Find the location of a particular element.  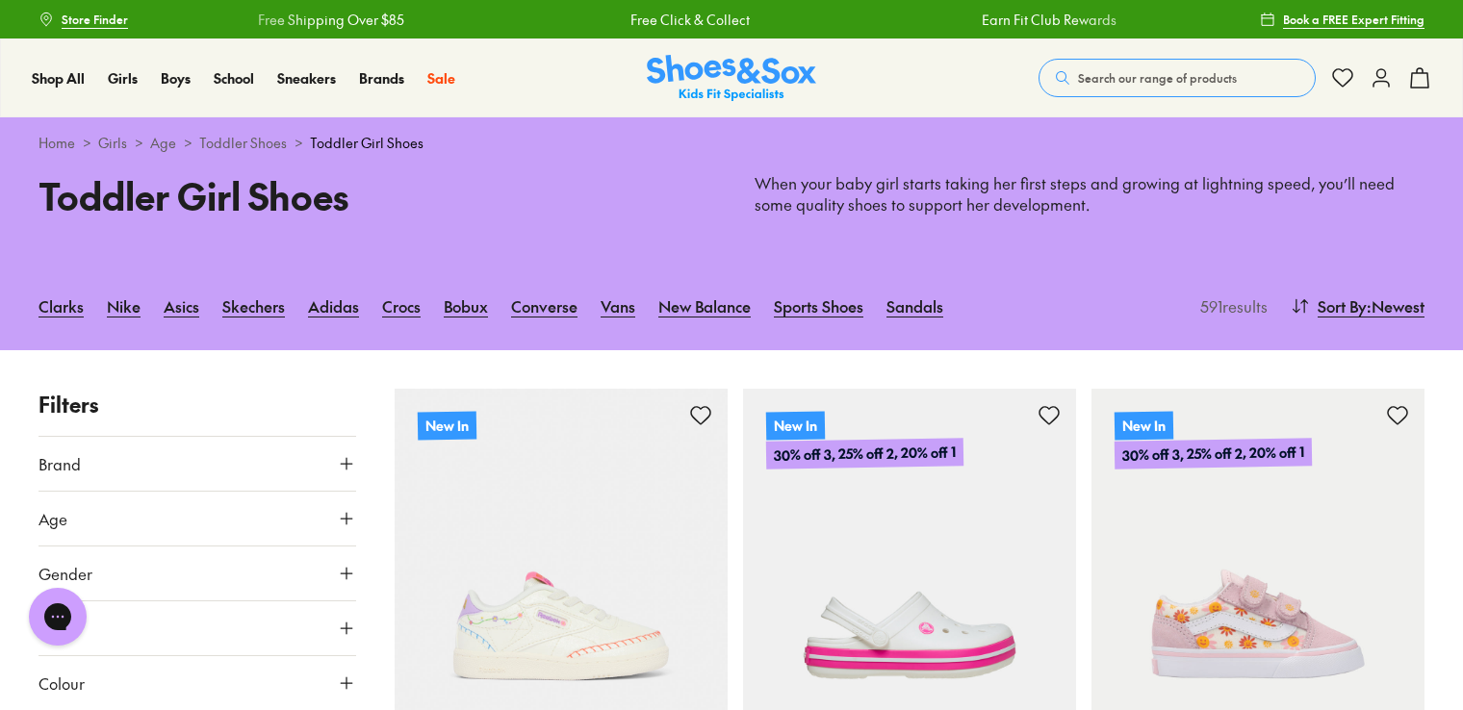

a: Clarks is located at coordinates (61, 306).